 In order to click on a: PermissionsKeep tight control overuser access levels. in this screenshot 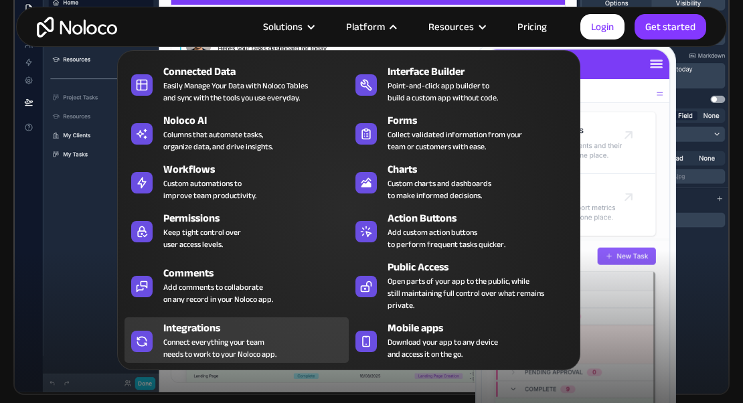, I will do `click(236, 230)`.